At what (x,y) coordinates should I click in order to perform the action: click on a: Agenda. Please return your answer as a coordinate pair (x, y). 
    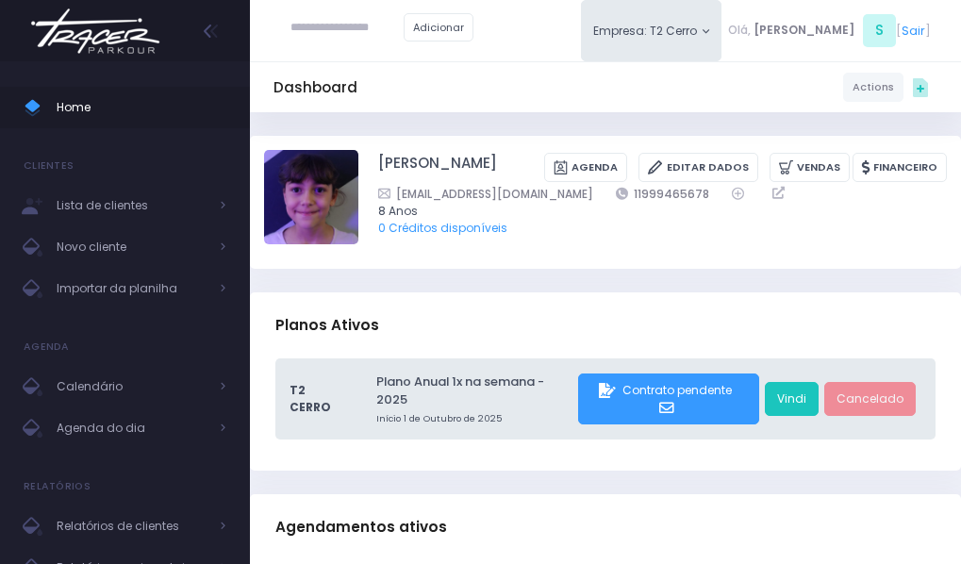
    Looking at the image, I should click on (586, 167).